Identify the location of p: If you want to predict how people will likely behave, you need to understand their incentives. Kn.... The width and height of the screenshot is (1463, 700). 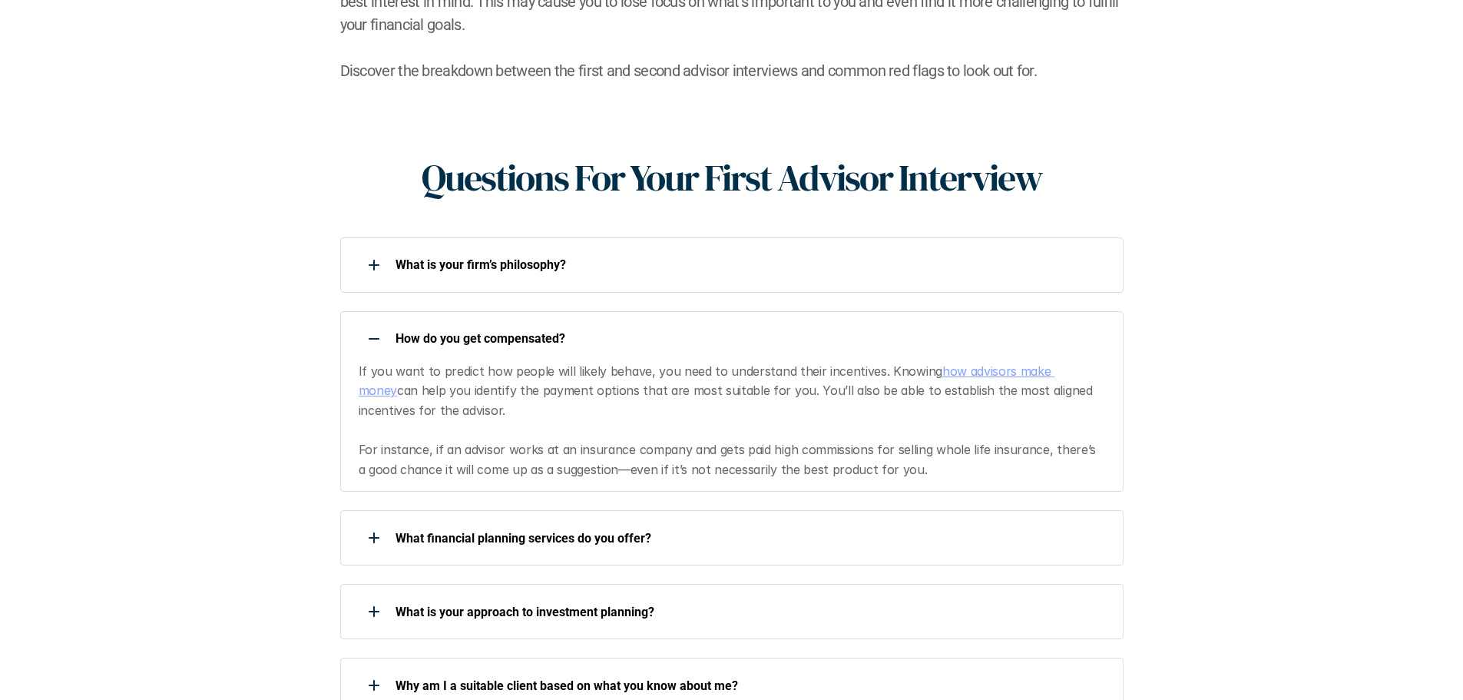
(731, 421).